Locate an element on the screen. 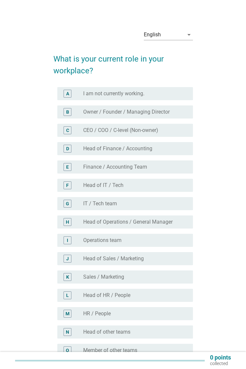  label: I am not currently working. is located at coordinates (114, 94).